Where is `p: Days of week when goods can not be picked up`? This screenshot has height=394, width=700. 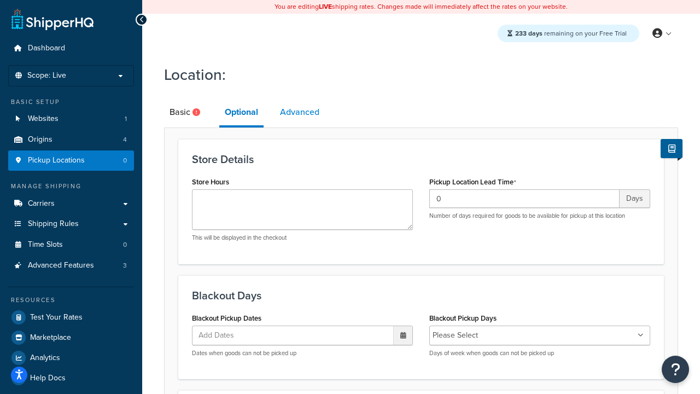 p: Days of week when goods can not be picked up is located at coordinates (540, 353).